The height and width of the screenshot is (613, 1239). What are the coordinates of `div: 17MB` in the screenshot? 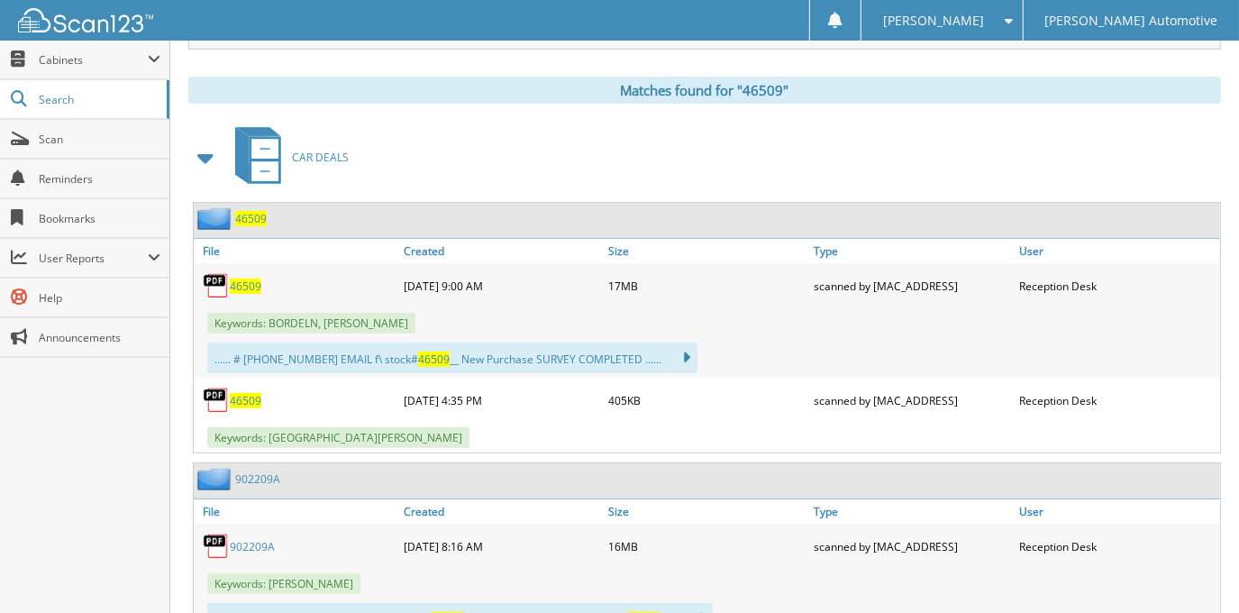 It's located at (707, 286).